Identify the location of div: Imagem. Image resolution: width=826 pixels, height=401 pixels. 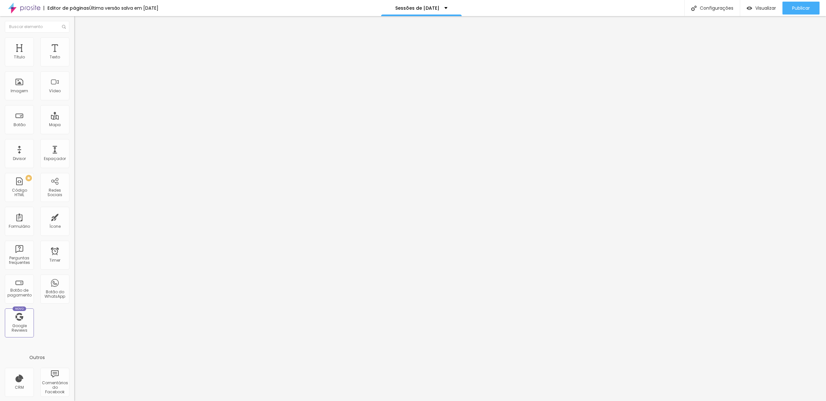
(19, 91).